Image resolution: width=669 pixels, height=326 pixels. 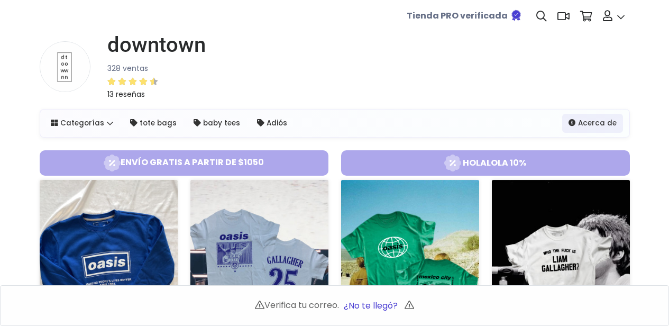 What do you see at coordinates (517, 15) in the screenshot?
I see `img: Tienda verificada` at bounding box center [517, 15].